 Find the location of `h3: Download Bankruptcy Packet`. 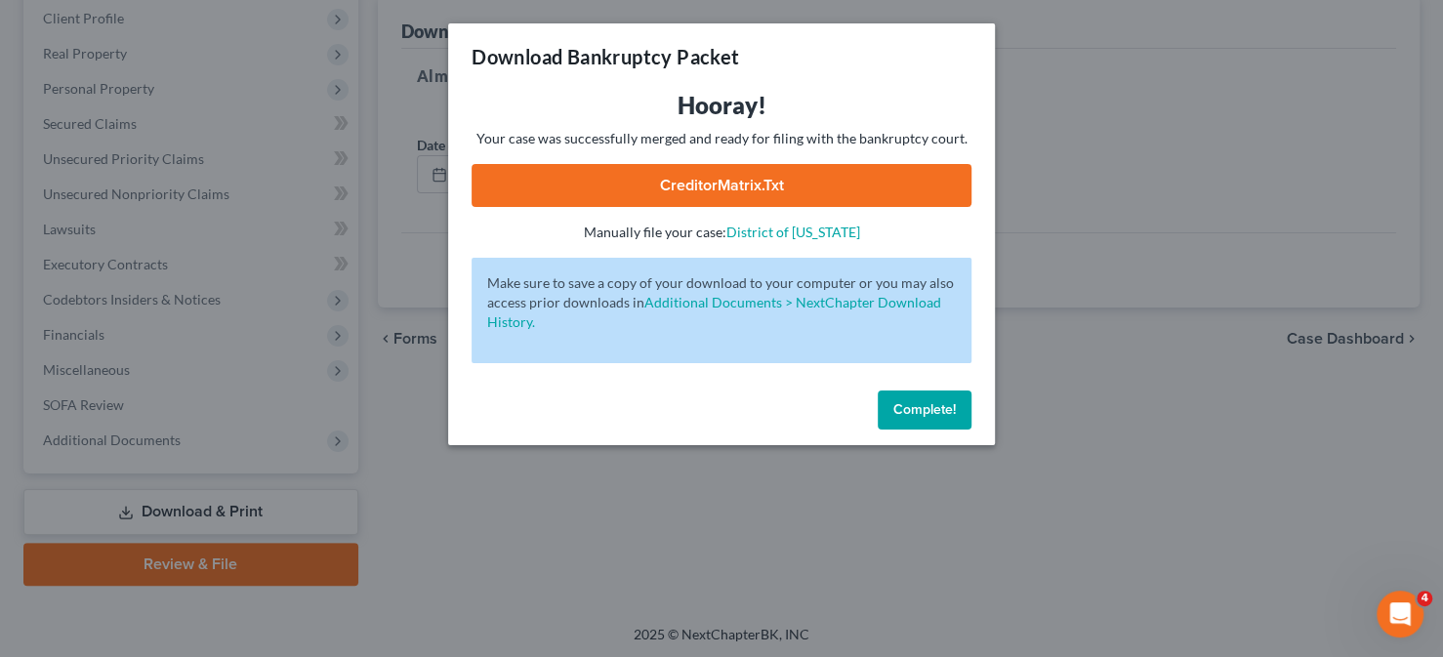

h3: Download Bankruptcy Packet is located at coordinates (606, 57).